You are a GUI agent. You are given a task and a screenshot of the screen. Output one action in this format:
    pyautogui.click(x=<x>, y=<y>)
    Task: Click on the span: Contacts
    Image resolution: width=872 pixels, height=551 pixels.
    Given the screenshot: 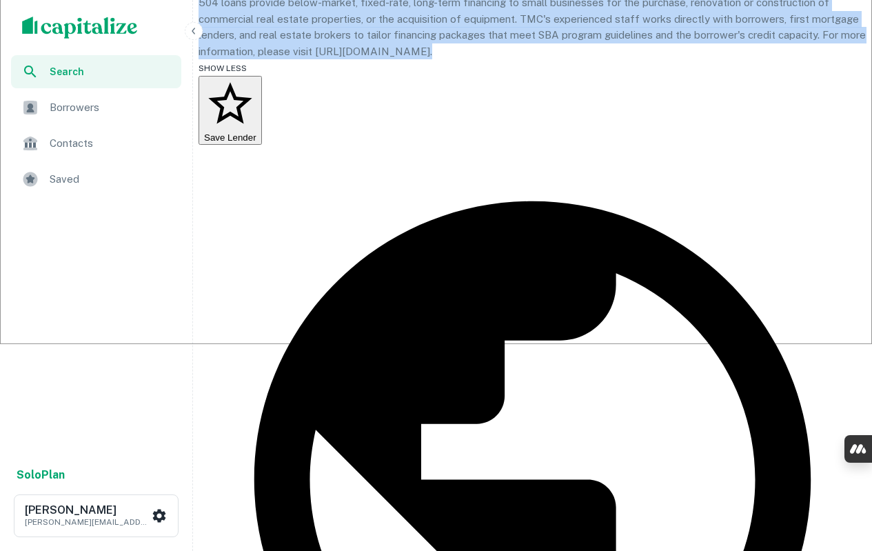 What is the action you would take?
    pyautogui.click(x=111, y=143)
    